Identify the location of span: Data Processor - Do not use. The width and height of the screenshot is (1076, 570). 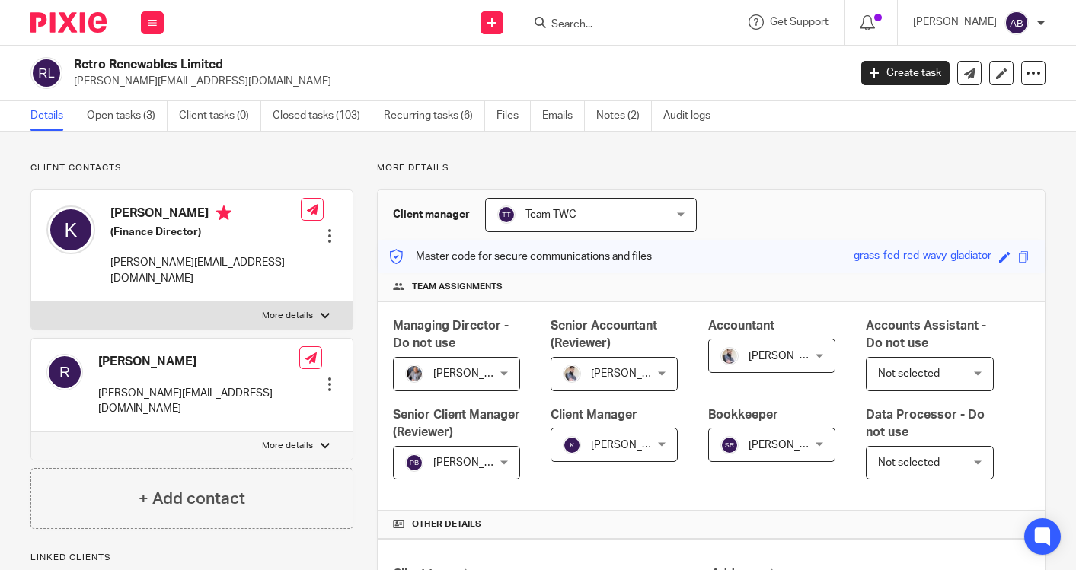
(925, 423).